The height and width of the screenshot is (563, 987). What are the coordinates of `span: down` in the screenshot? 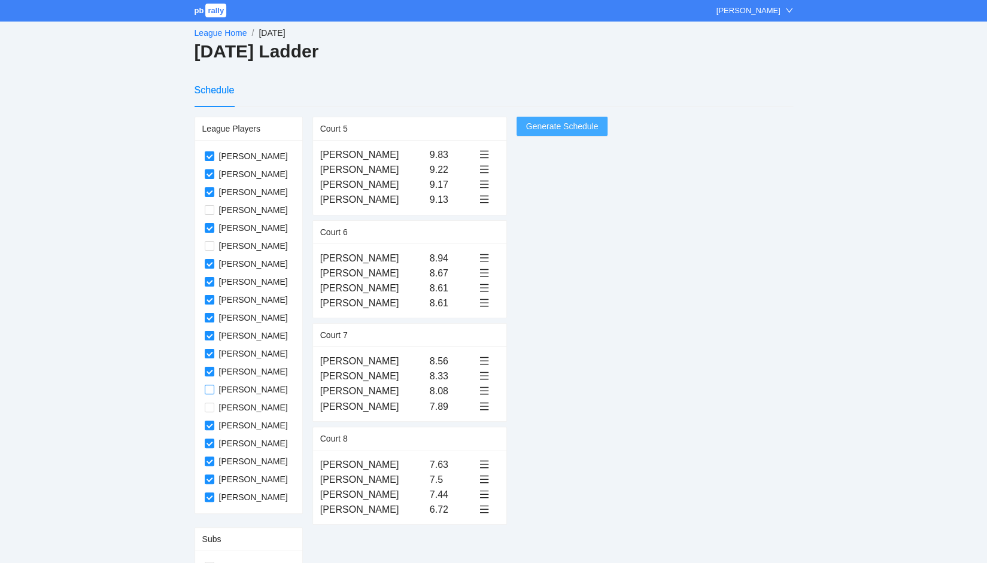 It's located at (789, 10).